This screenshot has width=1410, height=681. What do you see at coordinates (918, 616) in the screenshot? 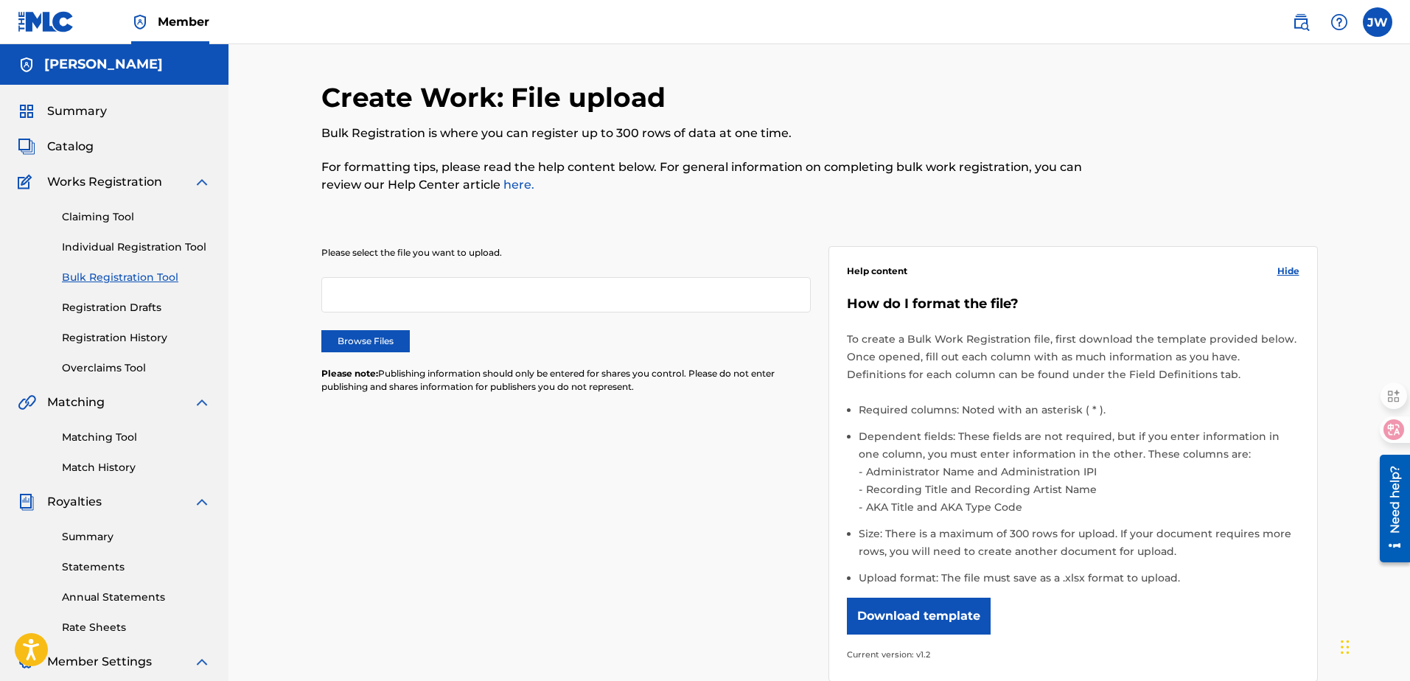
I see `button: Download template` at bounding box center [918, 616].